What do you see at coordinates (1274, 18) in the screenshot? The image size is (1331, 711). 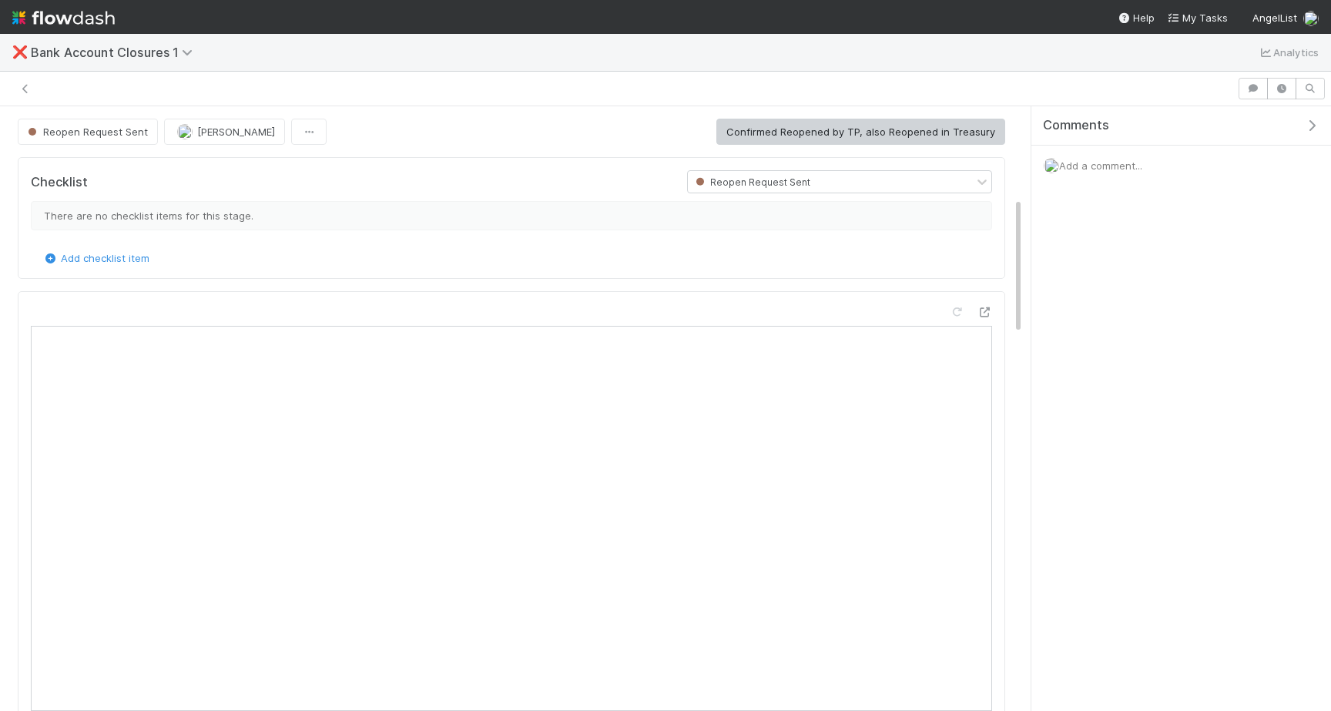 I see `span: AngelList` at bounding box center [1274, 18].